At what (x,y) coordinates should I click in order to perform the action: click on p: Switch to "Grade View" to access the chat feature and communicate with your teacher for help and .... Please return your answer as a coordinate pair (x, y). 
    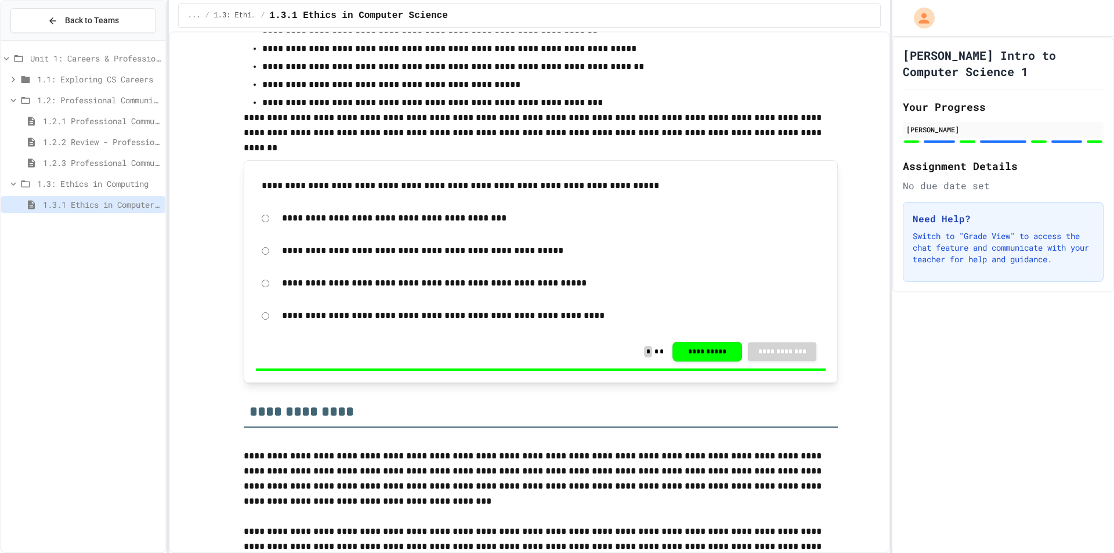
    Looking at the image, I should click on (1003, 248).